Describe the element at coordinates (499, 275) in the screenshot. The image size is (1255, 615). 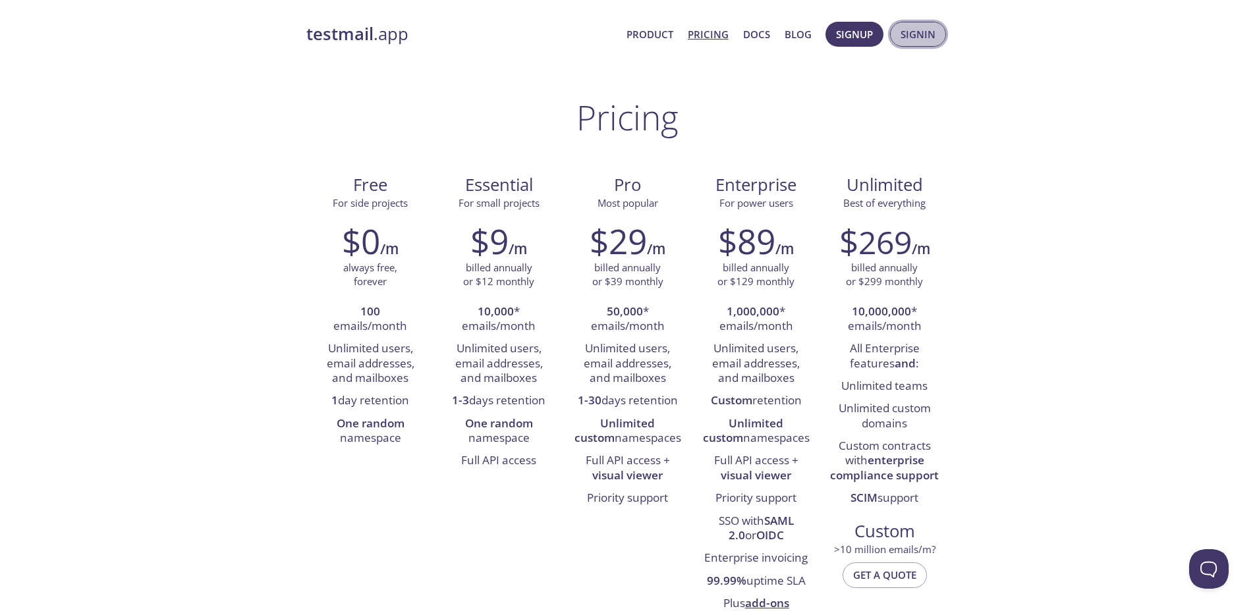
I see `p: billed annually or $12 monthly` at that location.